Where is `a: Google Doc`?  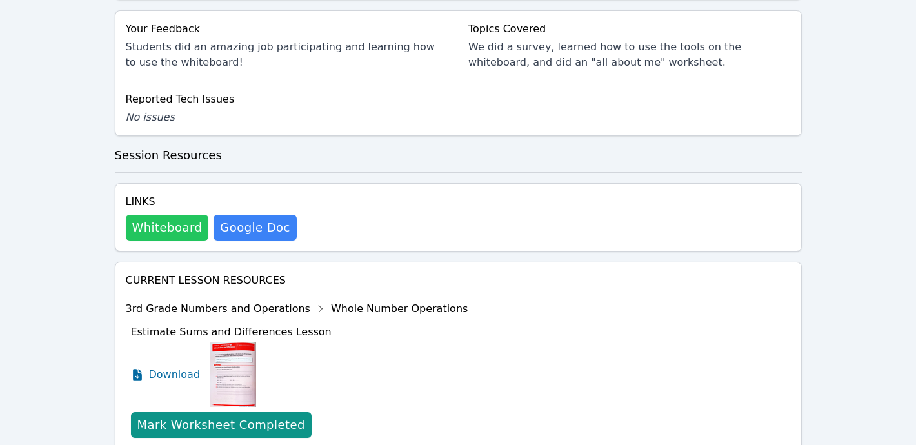
a: Google Doc is located at coordinates (255, 228).